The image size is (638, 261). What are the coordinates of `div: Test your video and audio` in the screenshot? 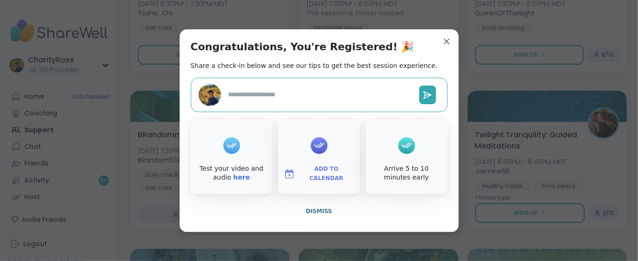 It's located at (232, 173).